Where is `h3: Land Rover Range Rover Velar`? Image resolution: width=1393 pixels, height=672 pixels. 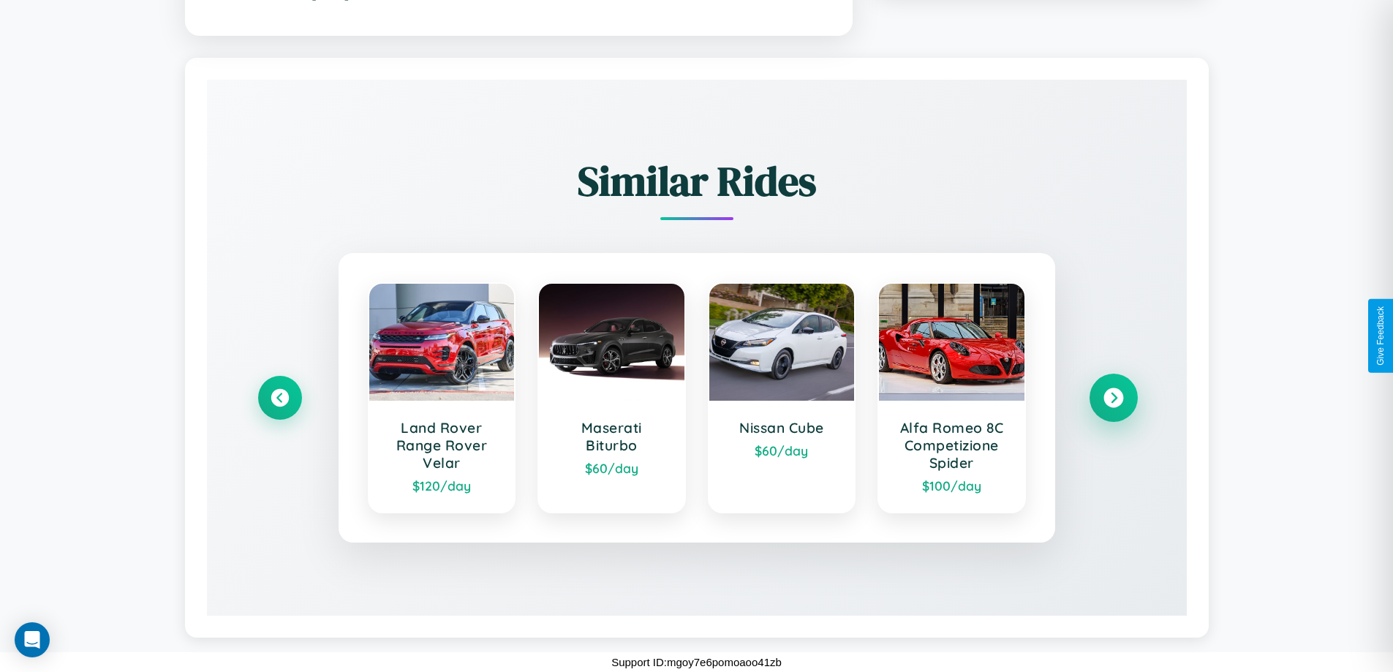 h3: Land Rover Range Rover Velar is located at coordinates (442, 445).